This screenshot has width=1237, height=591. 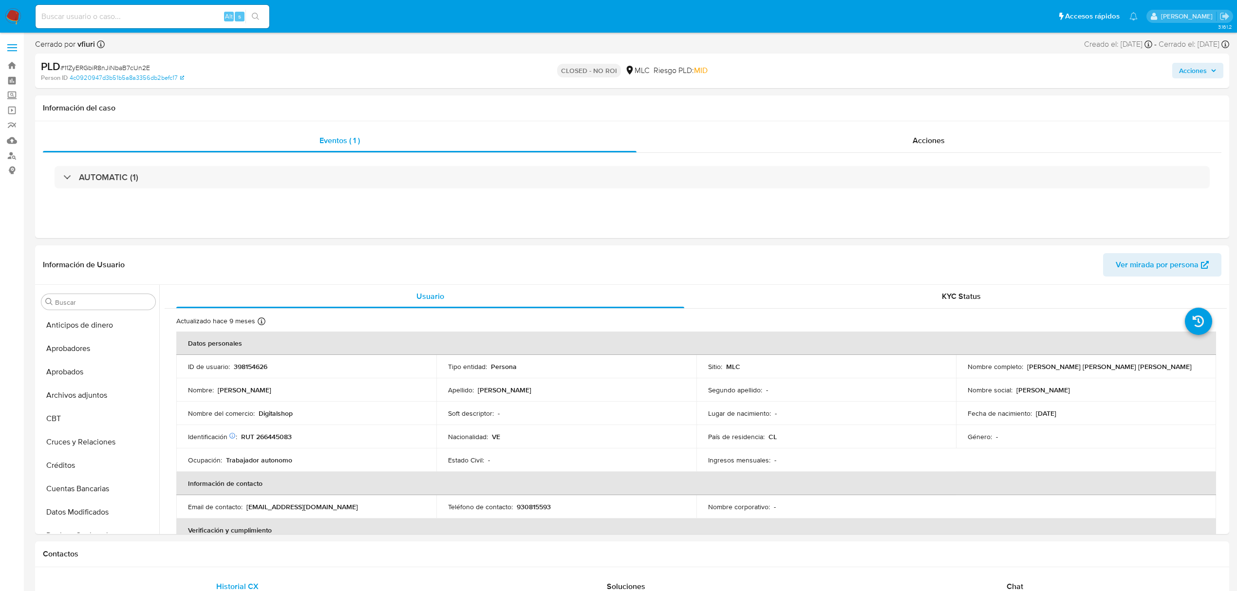 I want to click on button: Buscar, so click(x=49, y=302).